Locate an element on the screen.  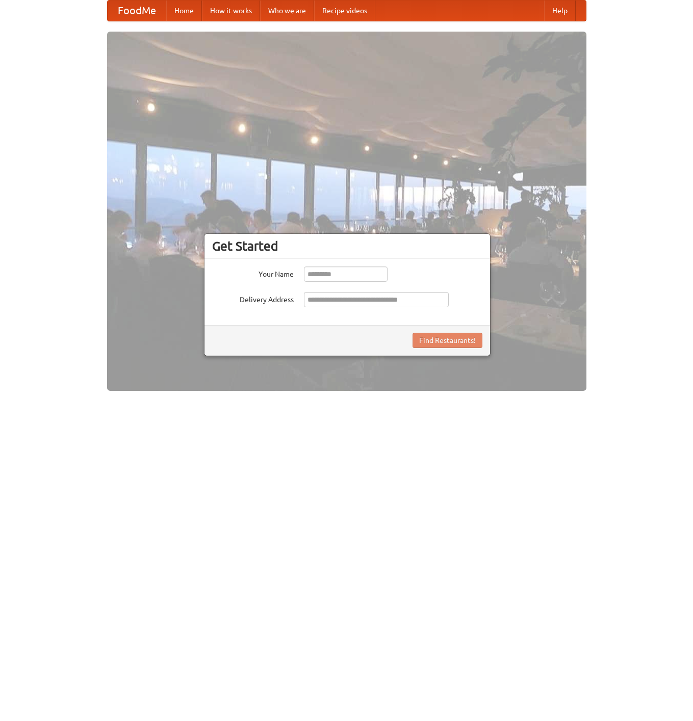
label: Delivery Address is located at coordinates (253, 298).